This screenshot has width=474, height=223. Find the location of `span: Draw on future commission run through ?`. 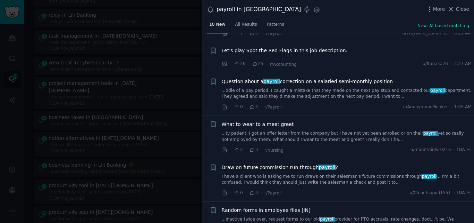

span: Draw on future commission run through ? is located at coordinates (280, 167).